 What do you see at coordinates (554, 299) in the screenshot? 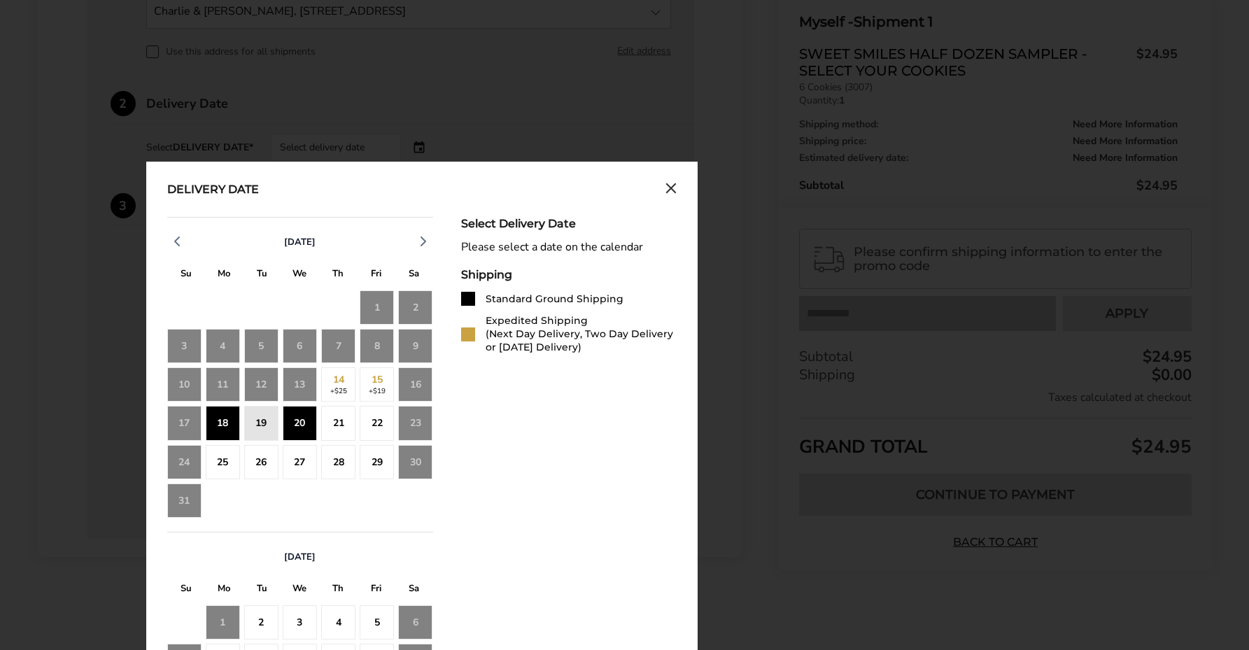
I see `div: Standard Ground Shipping` at bounding box center [554, 299].